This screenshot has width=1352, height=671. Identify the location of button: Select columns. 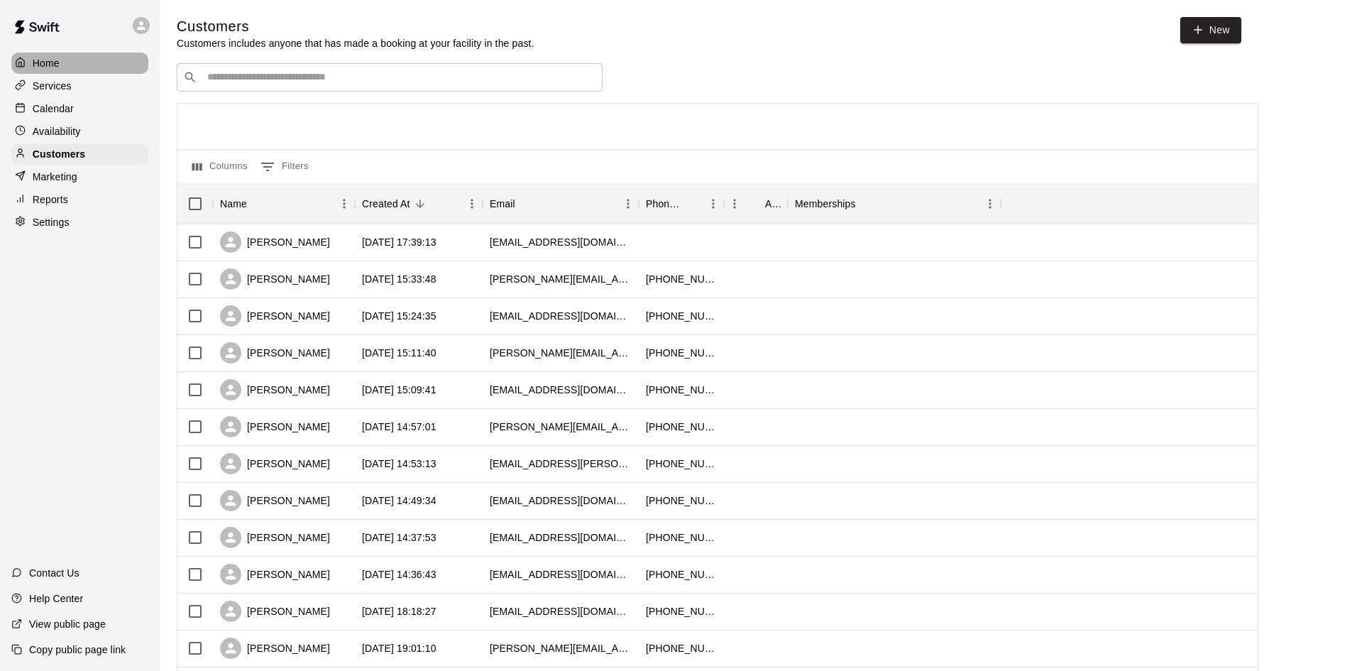
(220, 167).